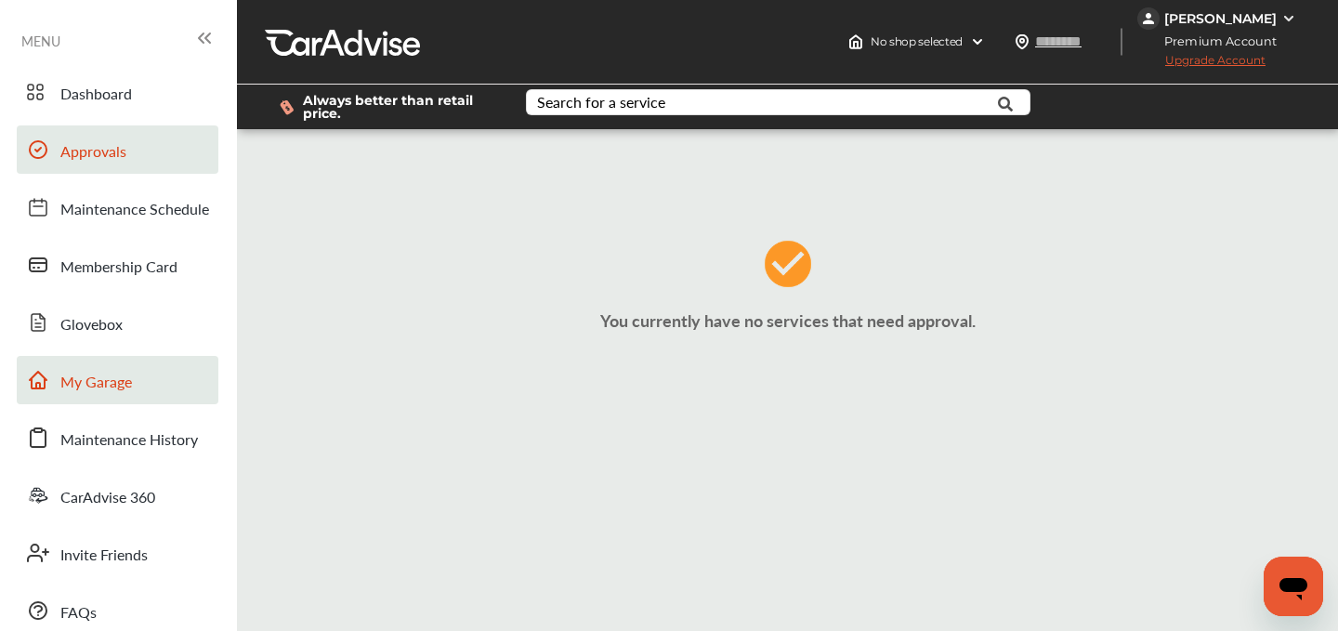 The image size is (1338, 631). I want to click on span: Upgrade Account, so click(1201, 64).